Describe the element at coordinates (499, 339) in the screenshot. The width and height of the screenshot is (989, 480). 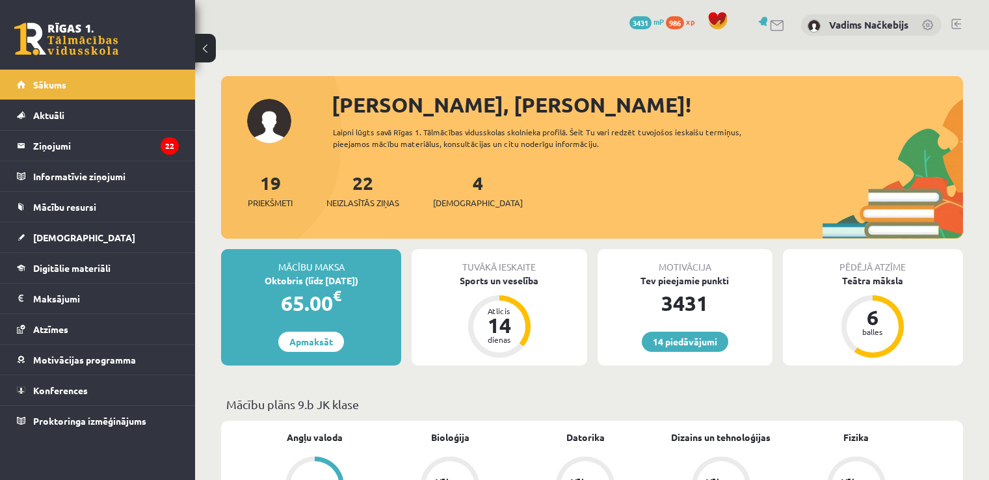
I see `div: dienas` at that location.